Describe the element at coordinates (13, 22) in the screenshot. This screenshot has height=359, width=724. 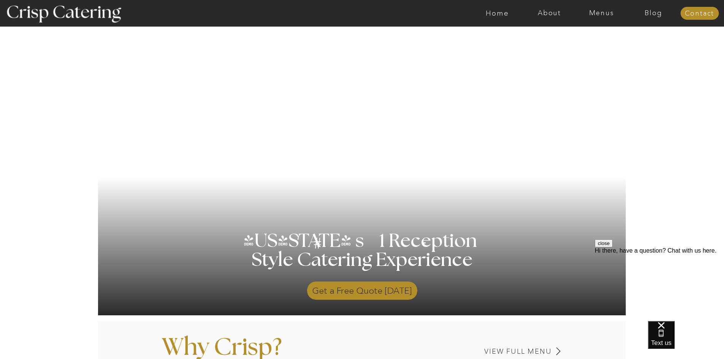
I see `span: Text us` at that location.